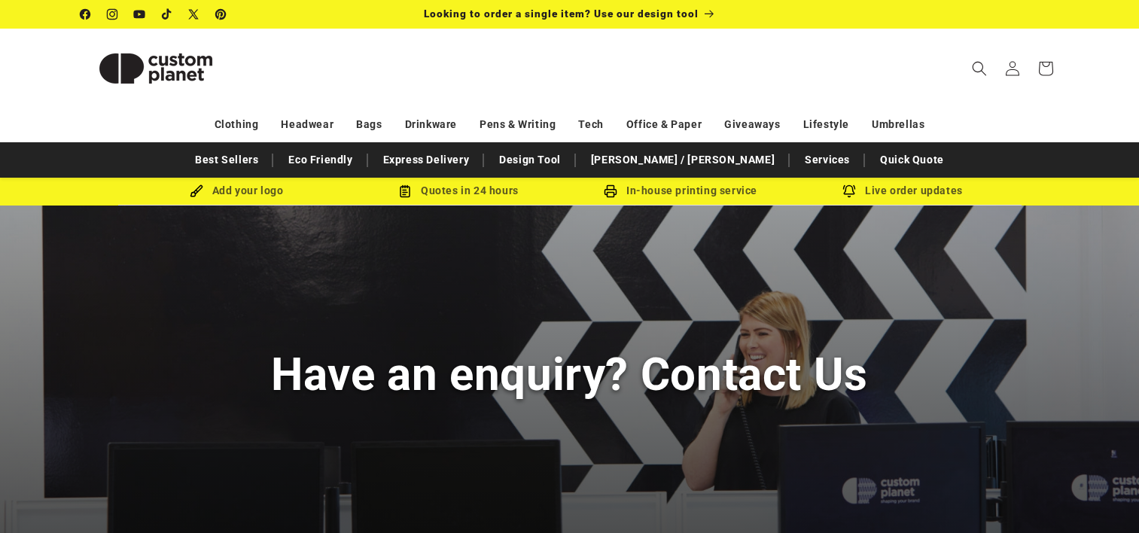 This screenshot has height=533, width=1139. I want to click on a: Eco Friendly, so click(320, 160).